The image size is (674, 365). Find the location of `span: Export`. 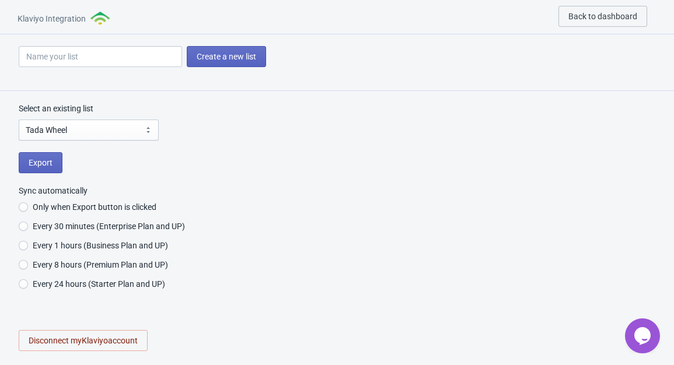

span: Export is located at coordinates (40, 163).